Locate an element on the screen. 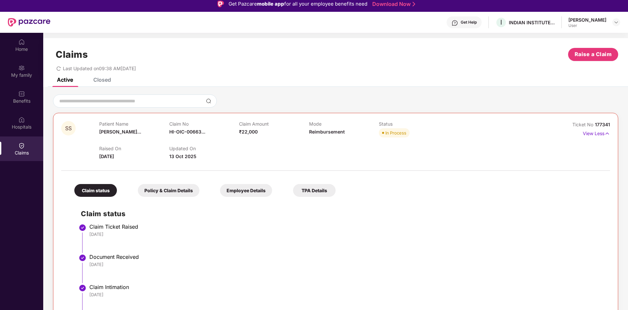 This screenshot has height=310, width=628. div: TPA Details is located at coordinates (315, 190).